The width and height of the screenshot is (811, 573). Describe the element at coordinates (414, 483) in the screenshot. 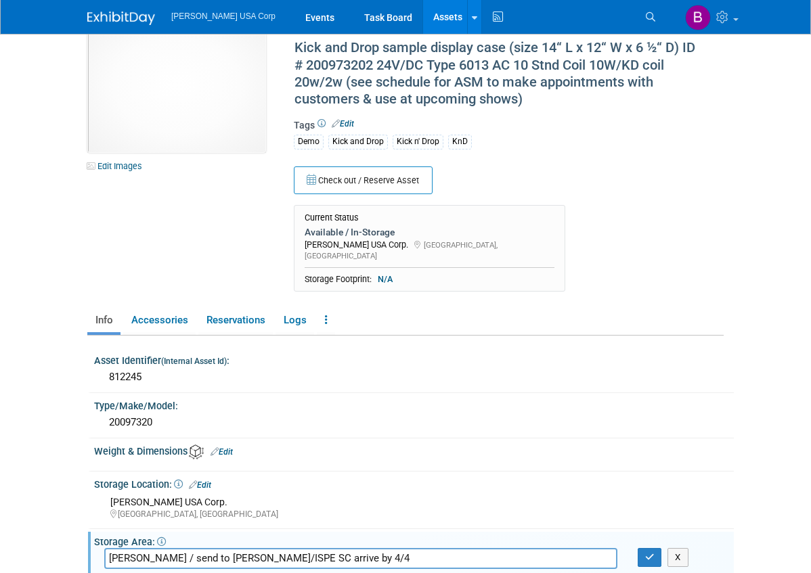

I see `div: Storage Location:` at that location.